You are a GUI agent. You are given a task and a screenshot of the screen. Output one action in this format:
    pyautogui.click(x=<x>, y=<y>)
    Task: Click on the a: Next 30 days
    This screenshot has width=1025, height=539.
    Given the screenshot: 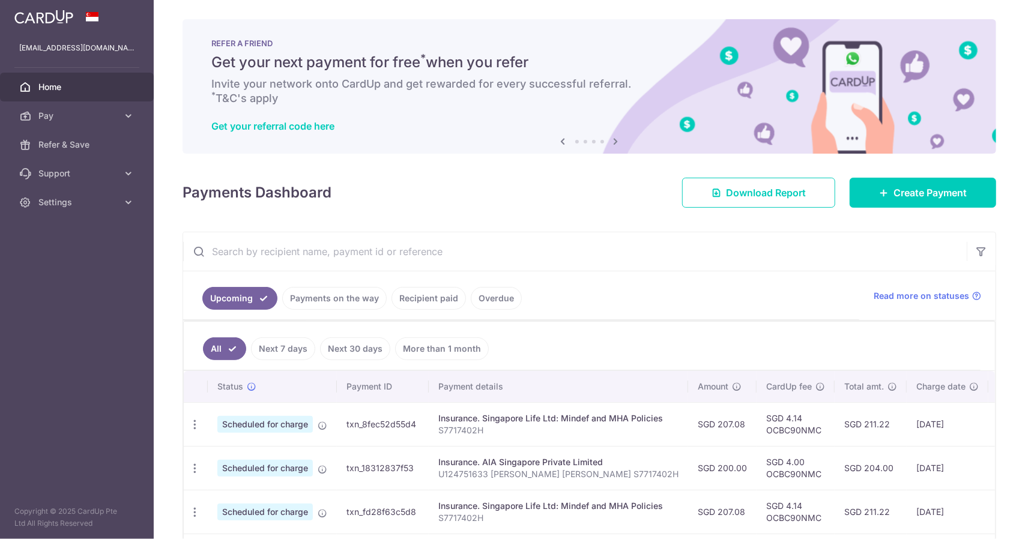 What is the action you would take?
    pyautogui.click(x=355, y=349)
    